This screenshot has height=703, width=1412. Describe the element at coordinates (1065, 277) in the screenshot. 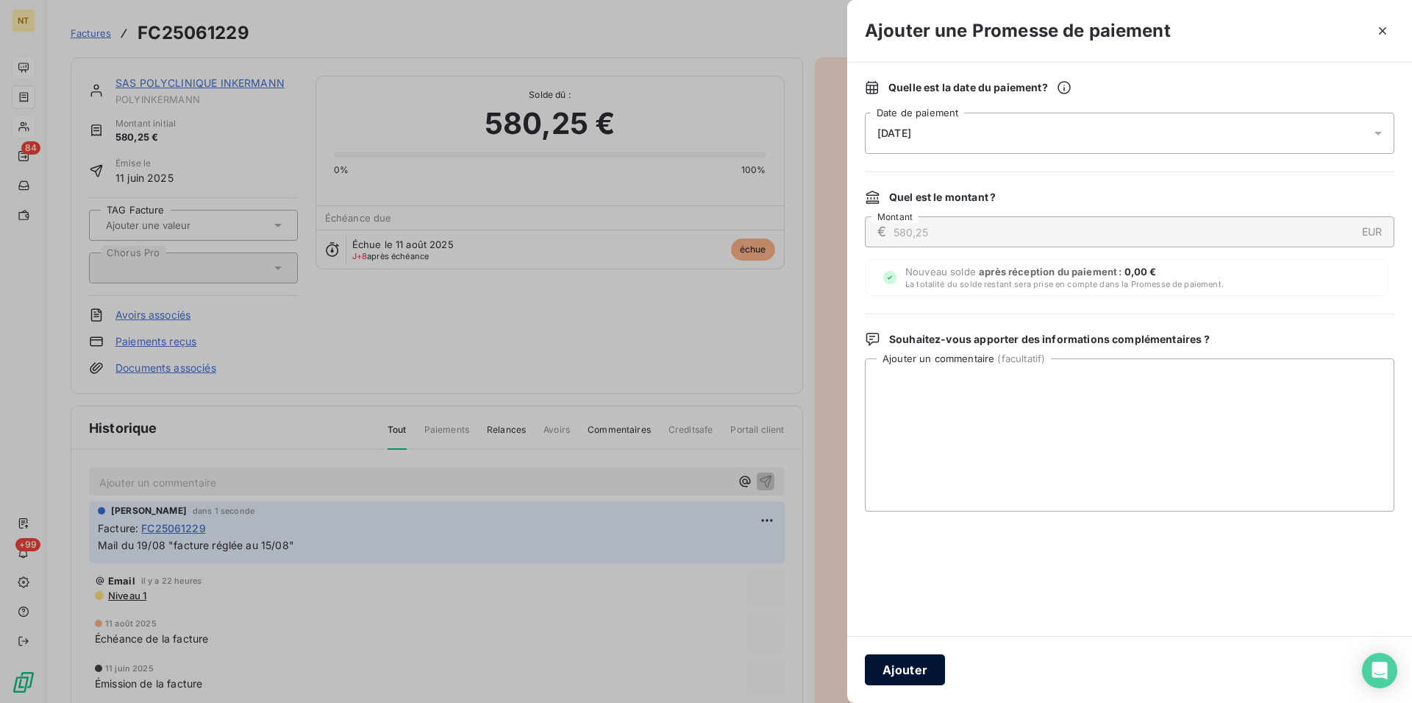

I see `span: Nouveau solde` at that location.